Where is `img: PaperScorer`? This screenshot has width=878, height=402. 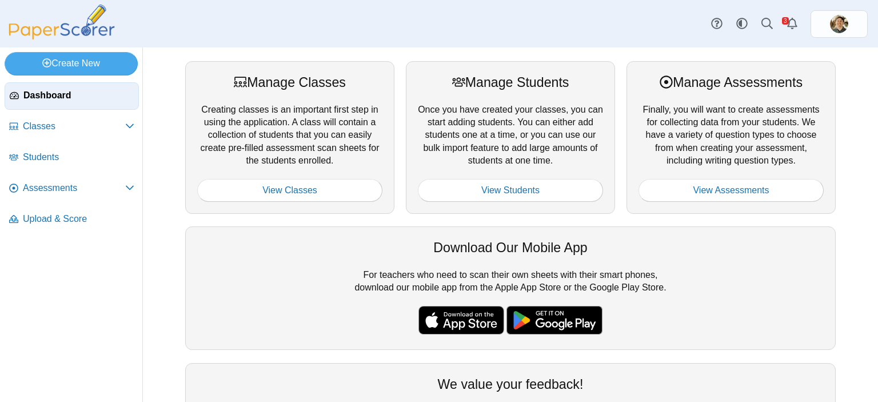
img: PaperScorer is located at coordinates (62, 22).